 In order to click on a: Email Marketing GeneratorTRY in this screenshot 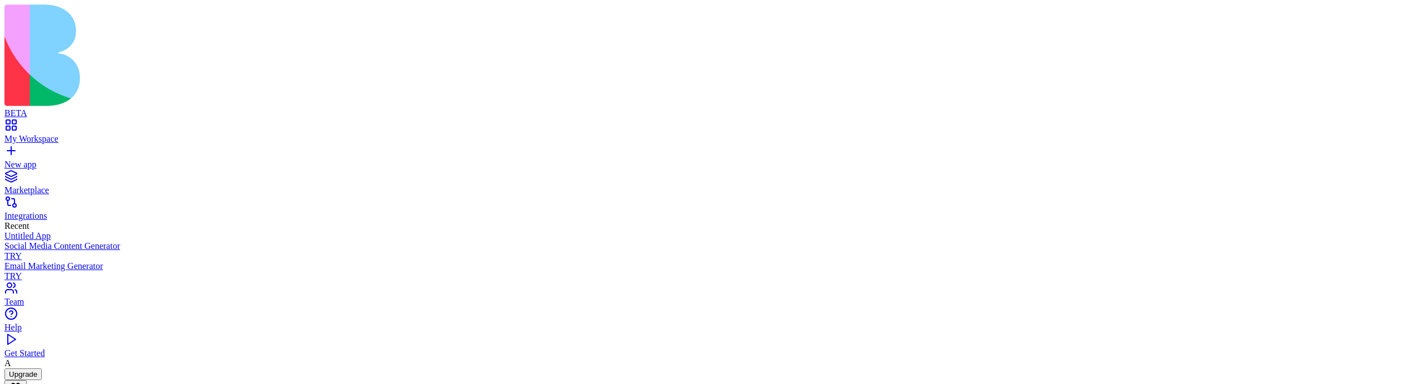, I will do `click(714, 271)`.